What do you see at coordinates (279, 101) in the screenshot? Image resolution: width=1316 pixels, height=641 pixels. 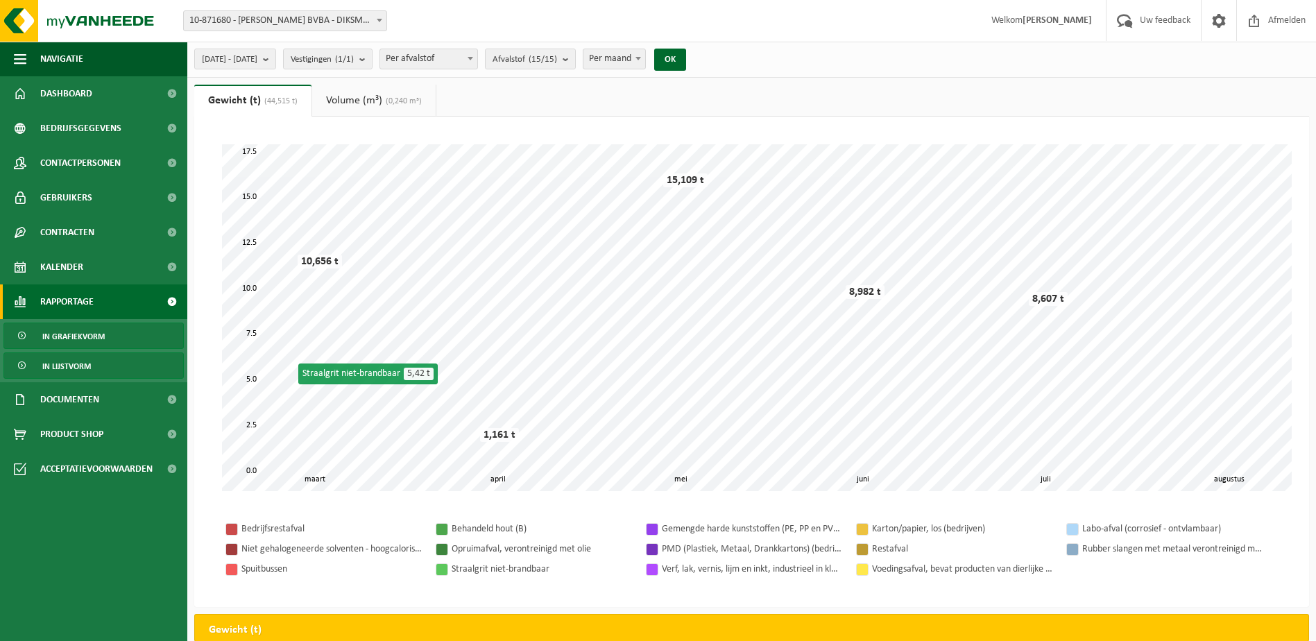 I see `span: (44,515 t)` at bounding box center [279, 101].